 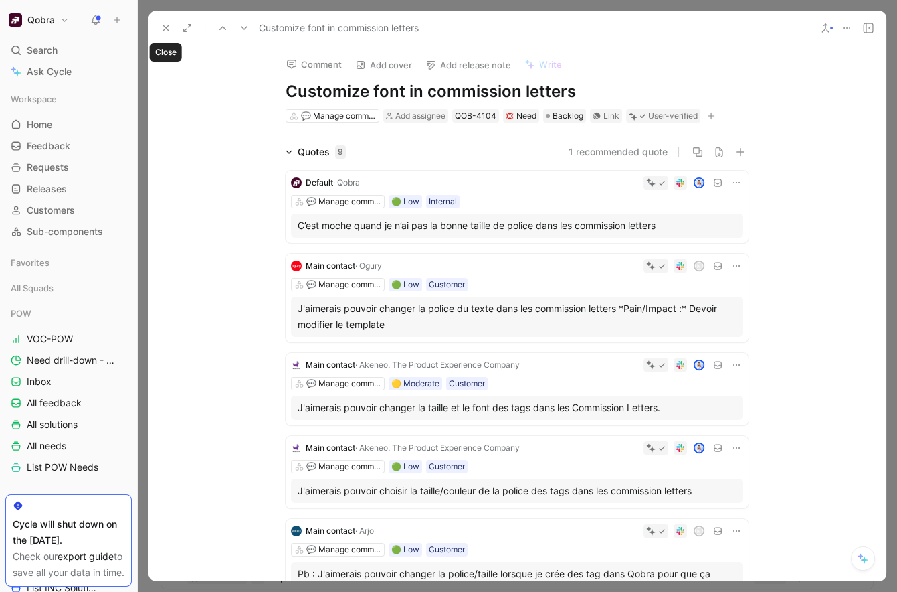 I want to click on a: VOC-POW, so click(x=68, y=339).